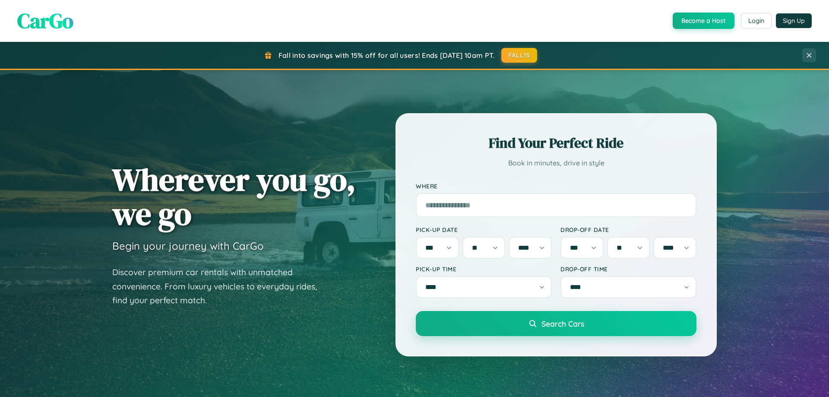  I want to click on span: Search Cars, so click(563, 323).